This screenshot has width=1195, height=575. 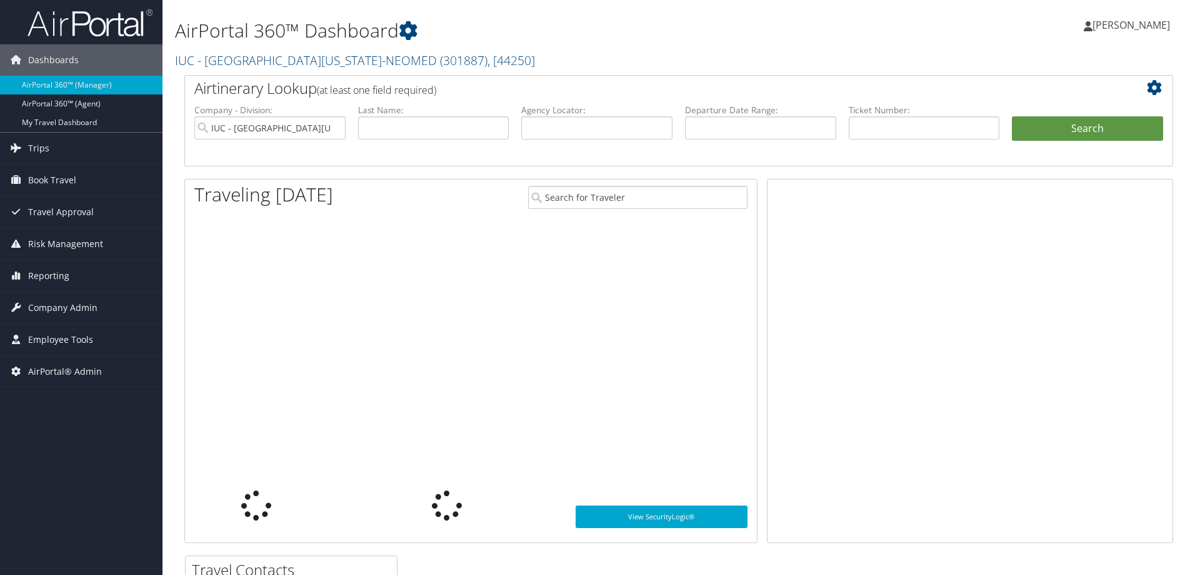 I want to click on a: View SecurityLogic®, so click(x=661, y=516).